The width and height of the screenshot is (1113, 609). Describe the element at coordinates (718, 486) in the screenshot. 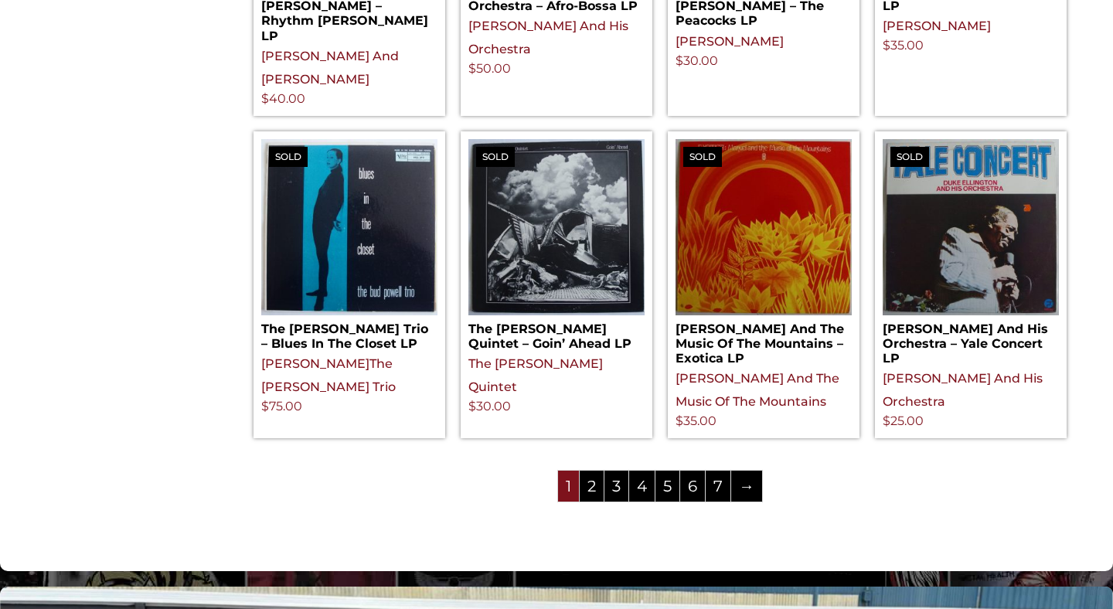

I see `a: Page 7` at that location.